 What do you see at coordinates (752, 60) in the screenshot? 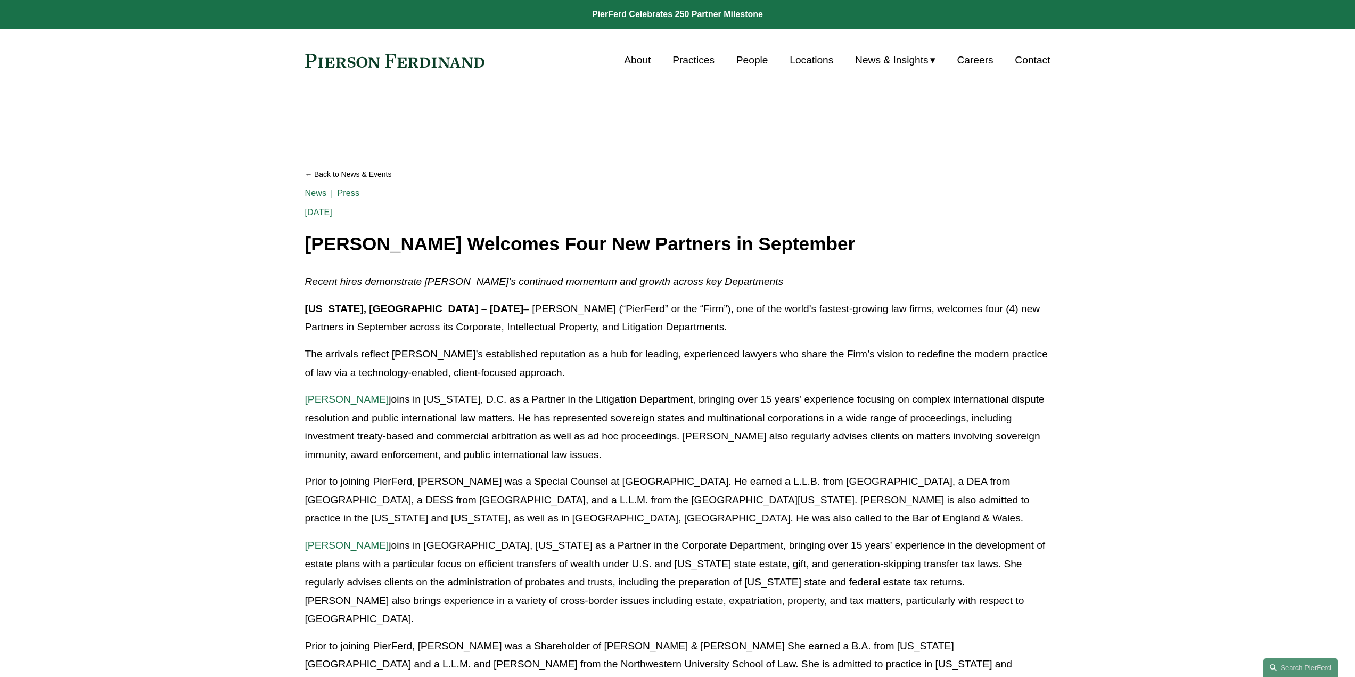
I see `a: People` at bounding box center [752, 60].